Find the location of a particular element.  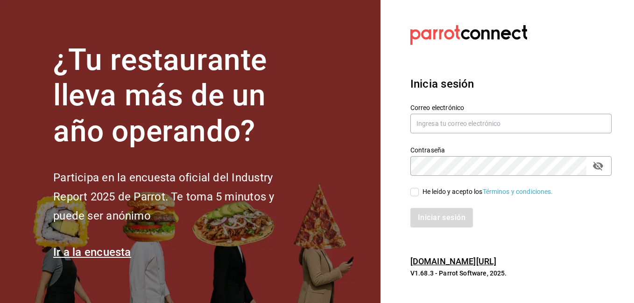

div: He leído y acepto los is located at coordinates (488, 192).